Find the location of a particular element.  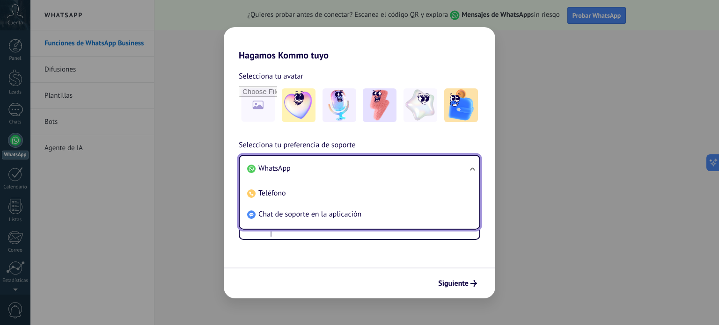

span: Selecciona tu preferencia de soporte is located at coordinates (297, 146).